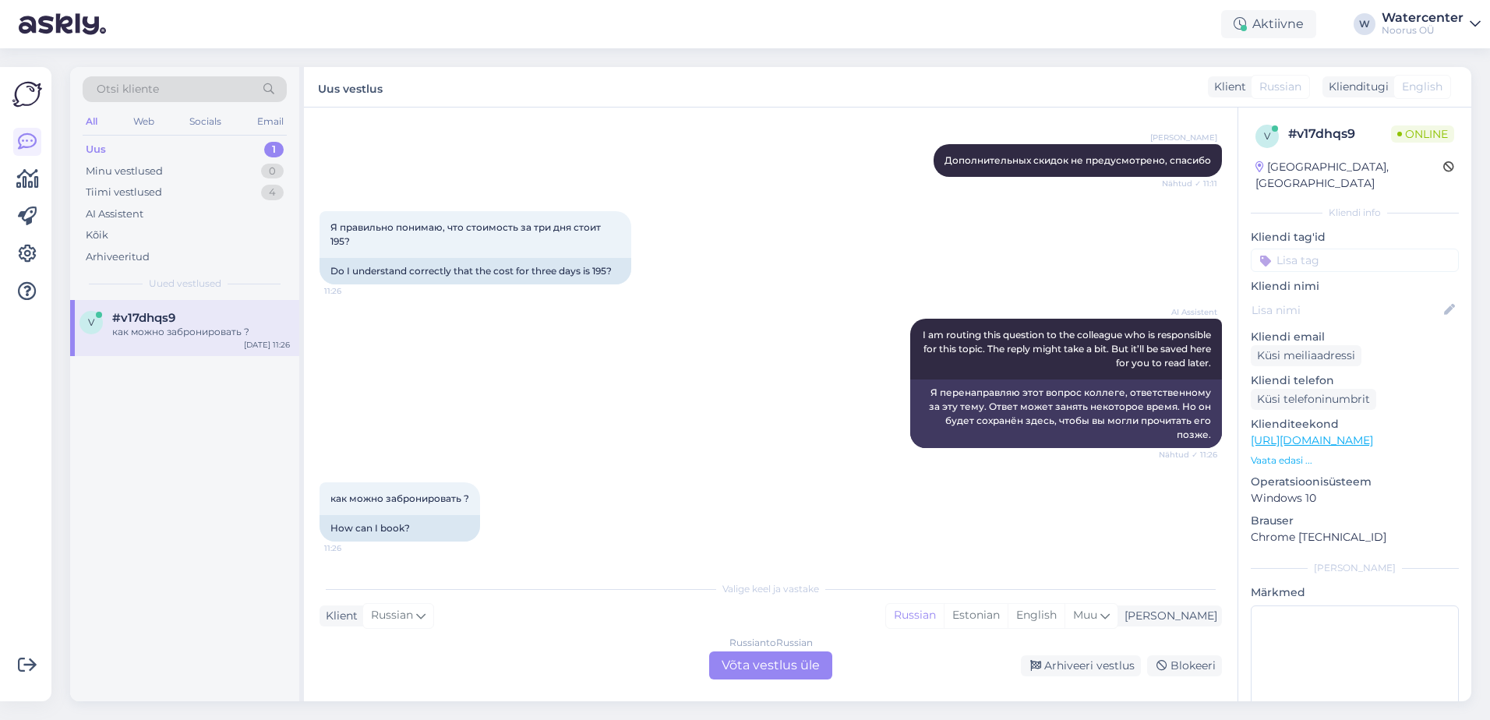 The image size is (1490, 720). What do you see at coordinates (143, 318) in the screenshot?
I see `span: #v17dhqs9` at bounding box center [143, 318].